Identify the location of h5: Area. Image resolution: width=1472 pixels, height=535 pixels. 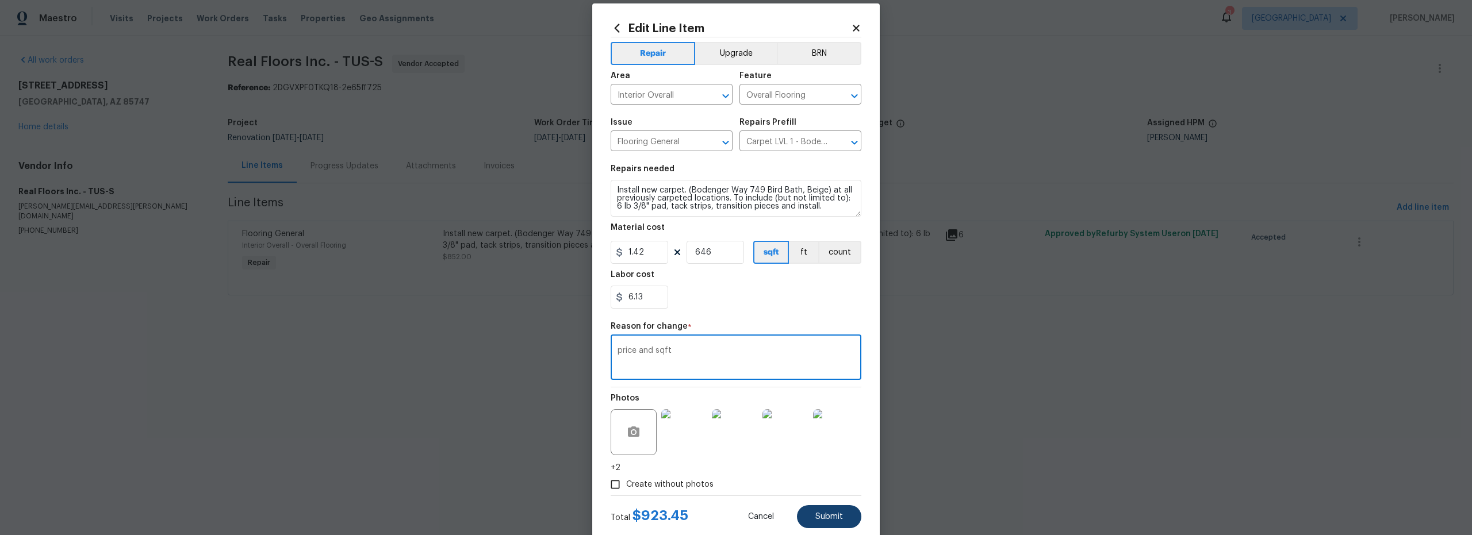
(620, 76).